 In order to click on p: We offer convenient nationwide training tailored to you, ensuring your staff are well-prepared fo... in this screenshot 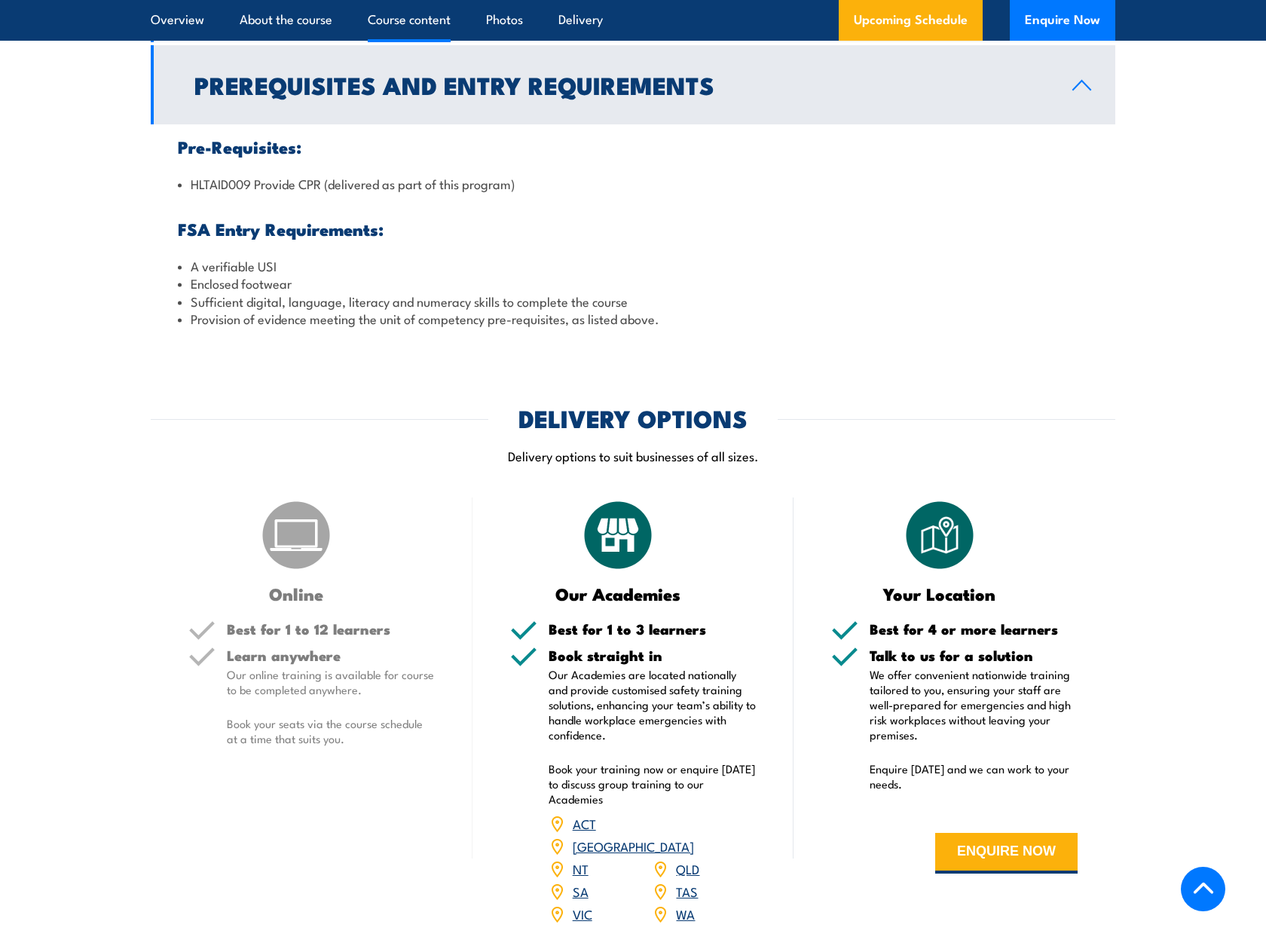, I will do `click(973, 704)`.